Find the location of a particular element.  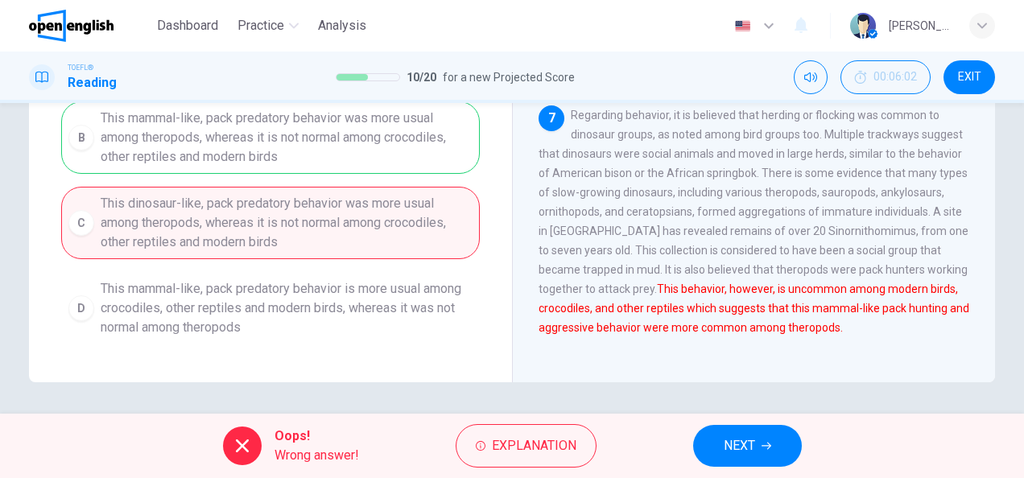

a: Dashboard is located at coordinates (188, 26).